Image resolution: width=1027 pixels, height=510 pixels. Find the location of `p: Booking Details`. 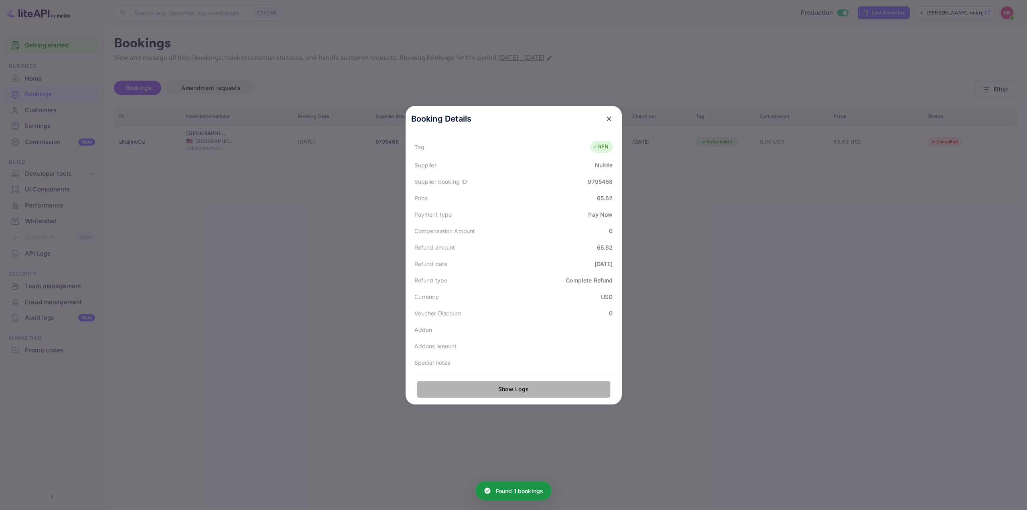

p: Booking Details is located at coordinates (441, 119).